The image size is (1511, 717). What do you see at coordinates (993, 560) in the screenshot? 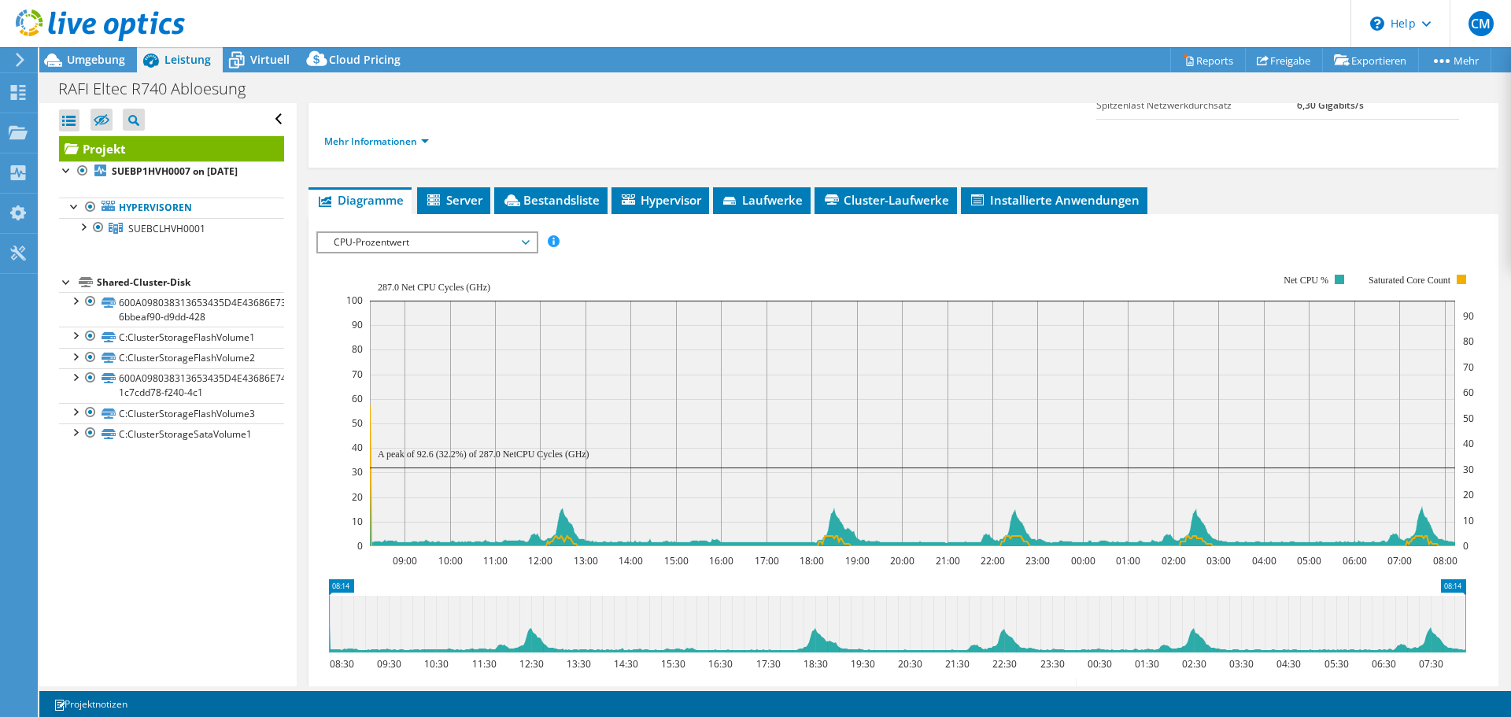
I see `text: 22:00` at bounding box center [993, 560].